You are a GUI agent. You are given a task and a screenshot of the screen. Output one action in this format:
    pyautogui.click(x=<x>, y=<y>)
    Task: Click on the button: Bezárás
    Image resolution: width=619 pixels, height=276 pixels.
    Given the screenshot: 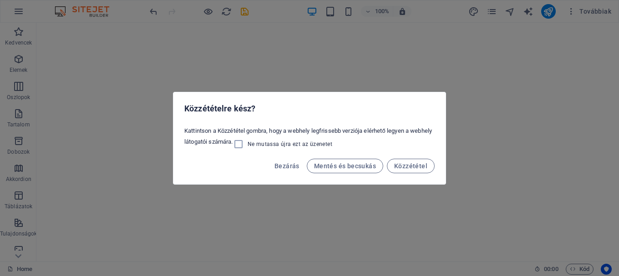 What is the action you would take?
    pyautogui.click(x=287, y=166)
    